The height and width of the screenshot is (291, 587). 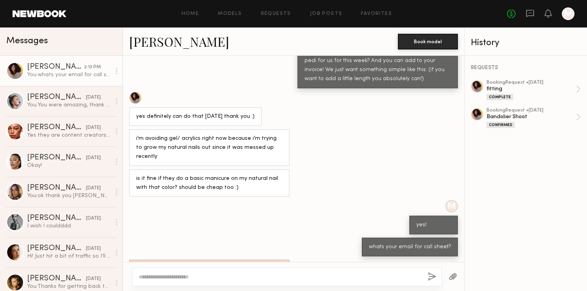 What do you see at coordinates (434, 225) in the screenshot?
I see `div: yes!` at bounding box center [434, 225].